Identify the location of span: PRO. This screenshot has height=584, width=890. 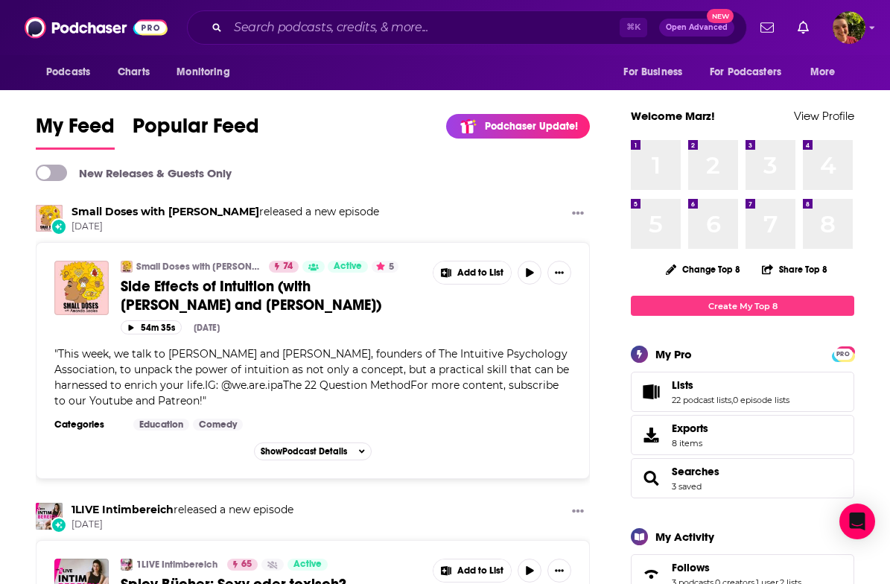
(843, 354).